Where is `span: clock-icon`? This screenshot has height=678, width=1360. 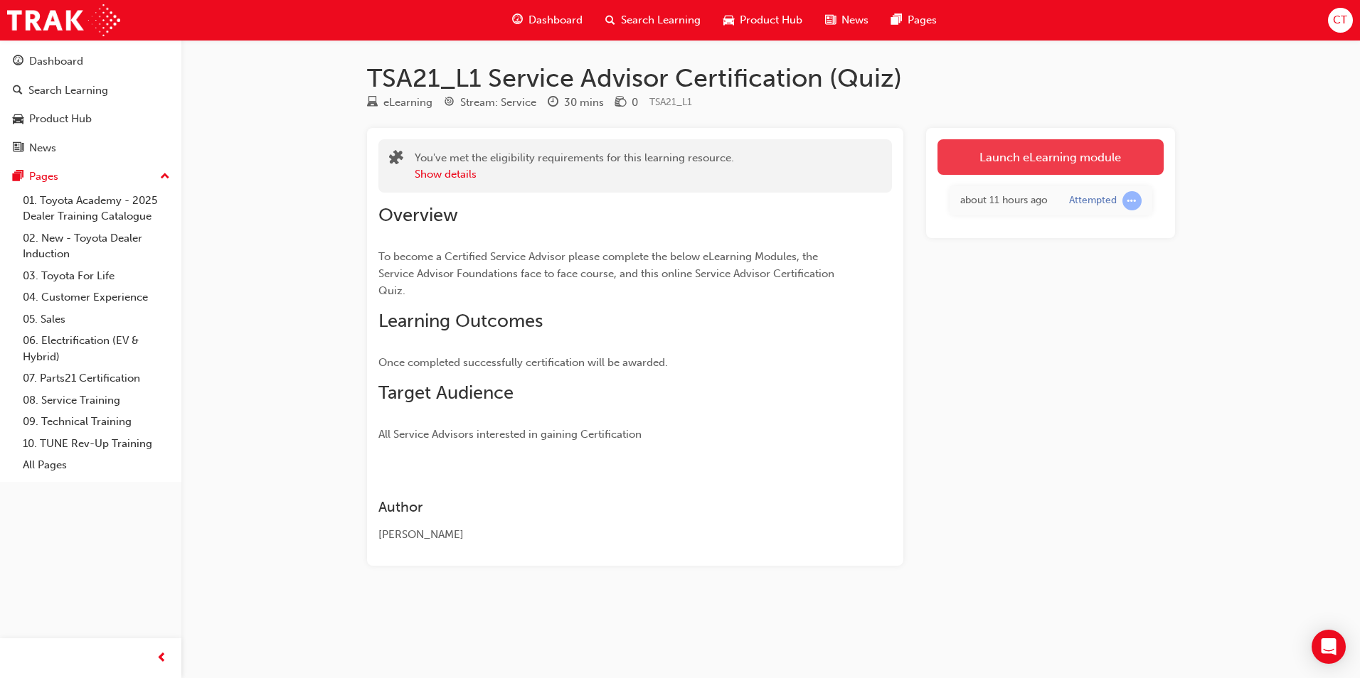 span: clock-icon is located at coordinates (553, 103).